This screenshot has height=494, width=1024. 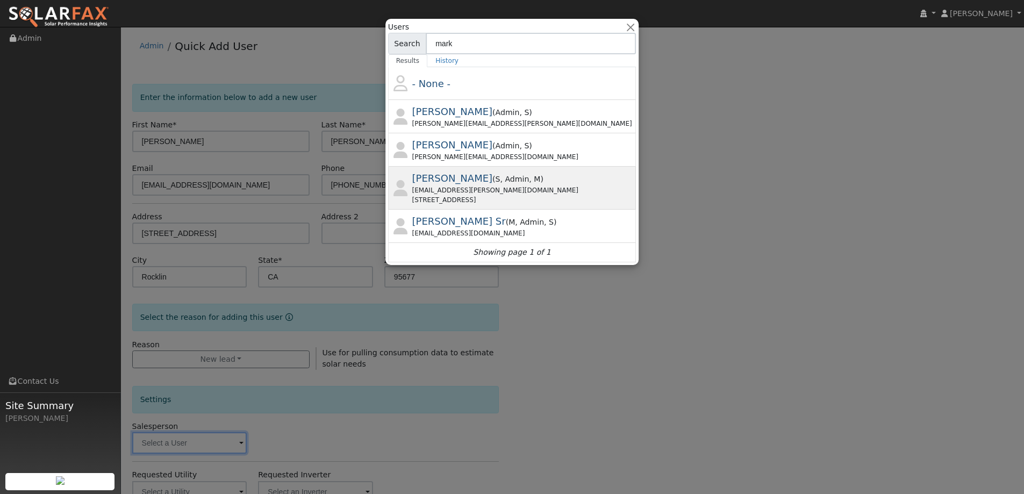 I want to click on span: Search, so click(x=407, y=44).